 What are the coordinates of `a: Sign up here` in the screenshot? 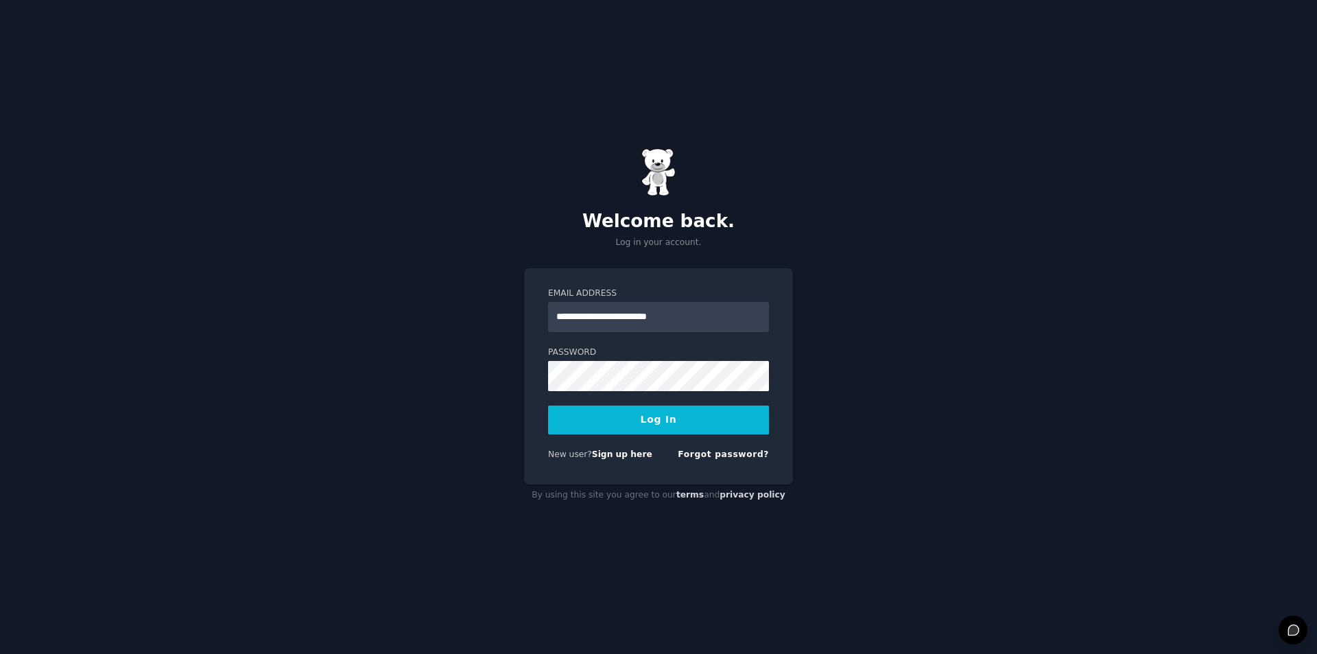 It's located at (622, 454).